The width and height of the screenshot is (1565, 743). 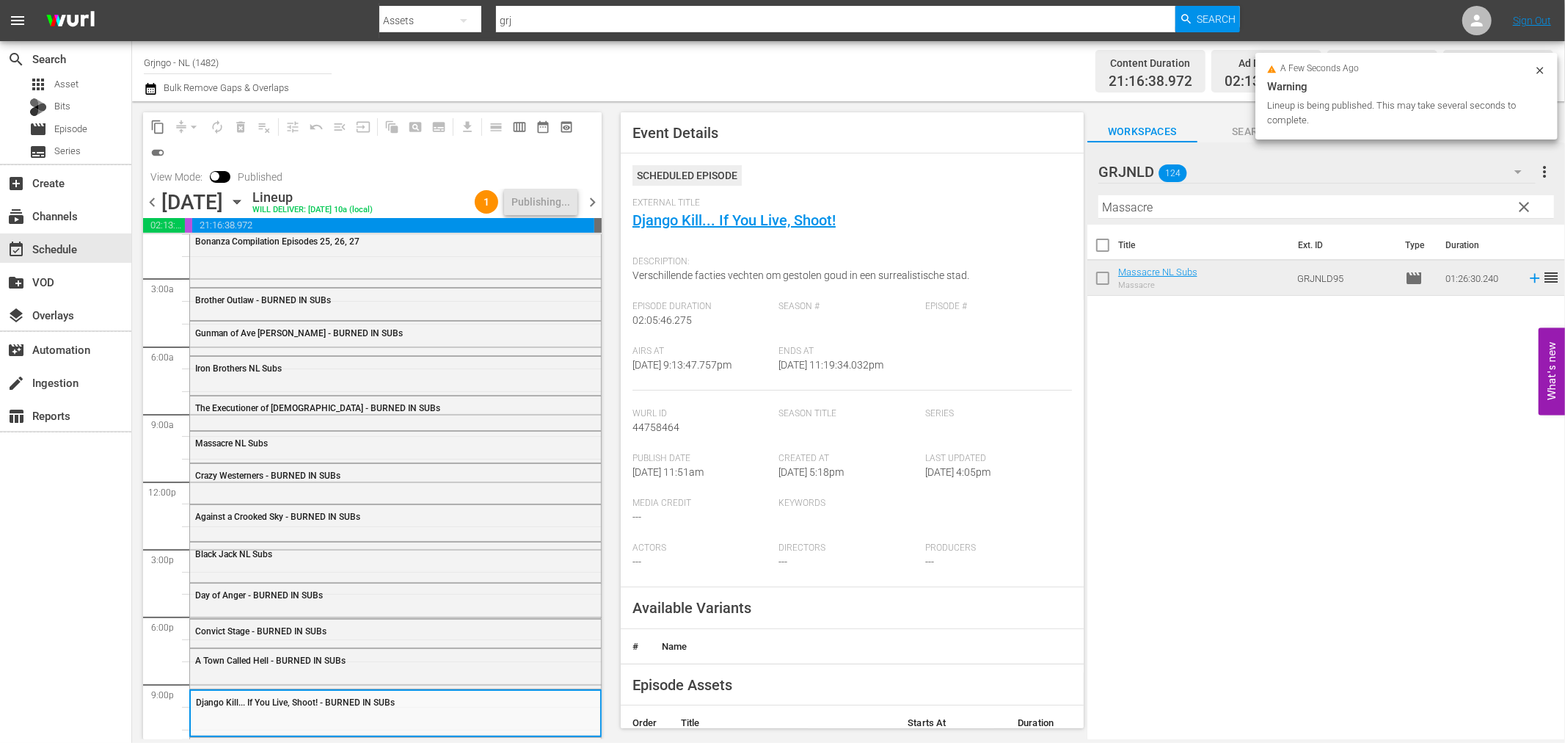 I want to click on span: Toggle to switch from Published to Draft view., so click(x=215, y=176).